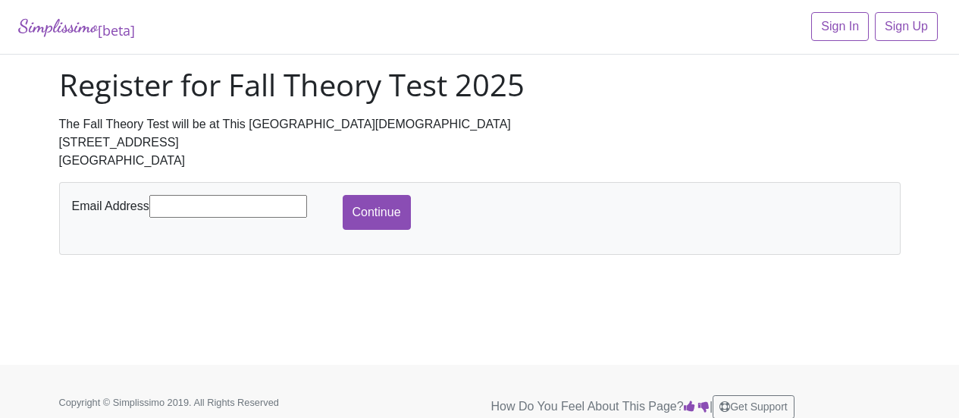  I want to click on a: Sign Up, so click(906, 27).